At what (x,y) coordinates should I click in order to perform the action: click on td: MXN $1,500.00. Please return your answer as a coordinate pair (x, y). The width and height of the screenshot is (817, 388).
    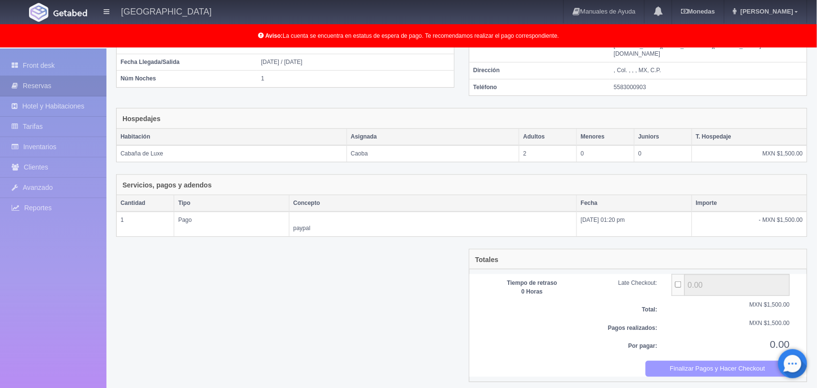
    Looking at the image, I should click on (749, 153).